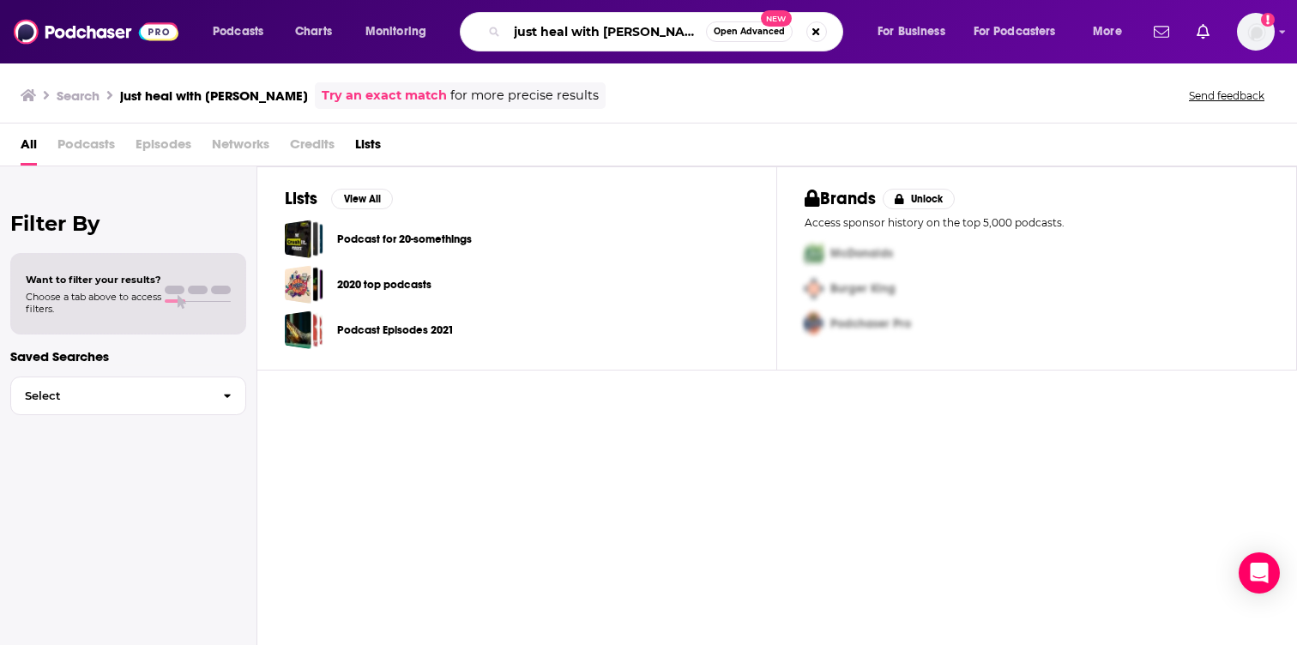 The width and height of the screenshot is (1297, 645). I want to click on a: Lists, so click(368, 148).